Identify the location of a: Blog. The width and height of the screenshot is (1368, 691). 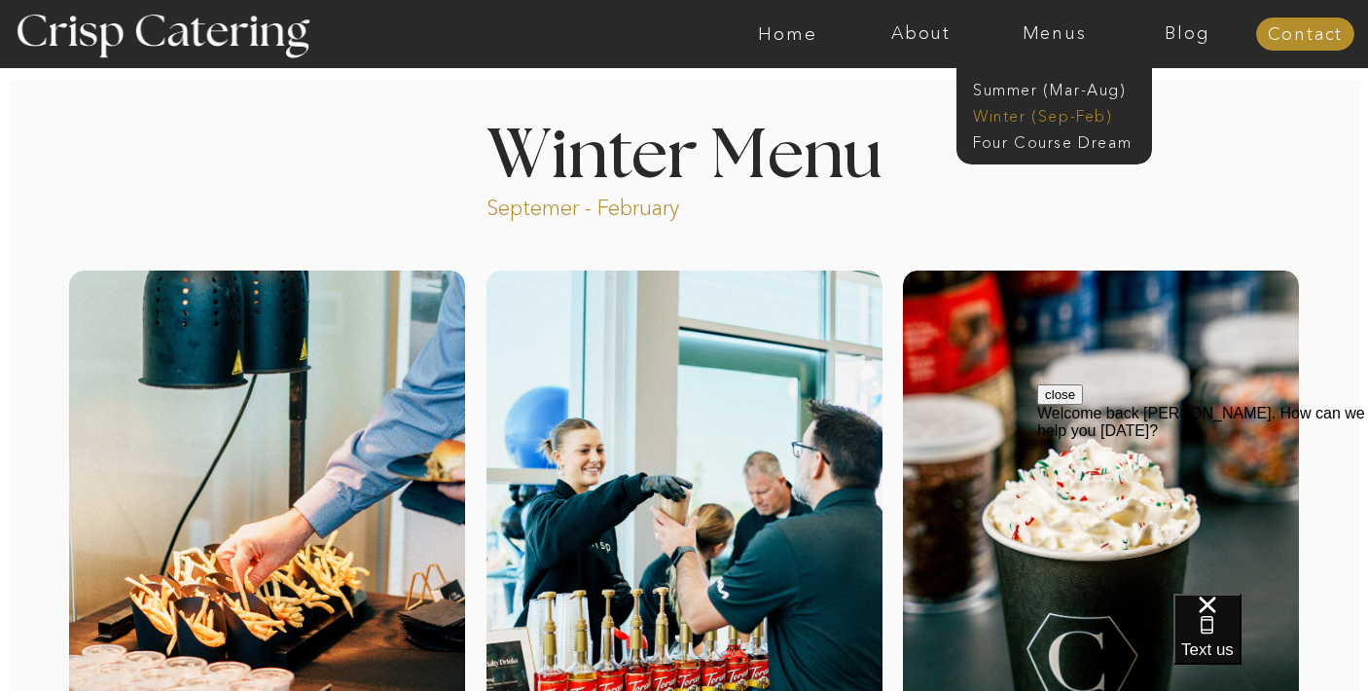
(1187, 34).